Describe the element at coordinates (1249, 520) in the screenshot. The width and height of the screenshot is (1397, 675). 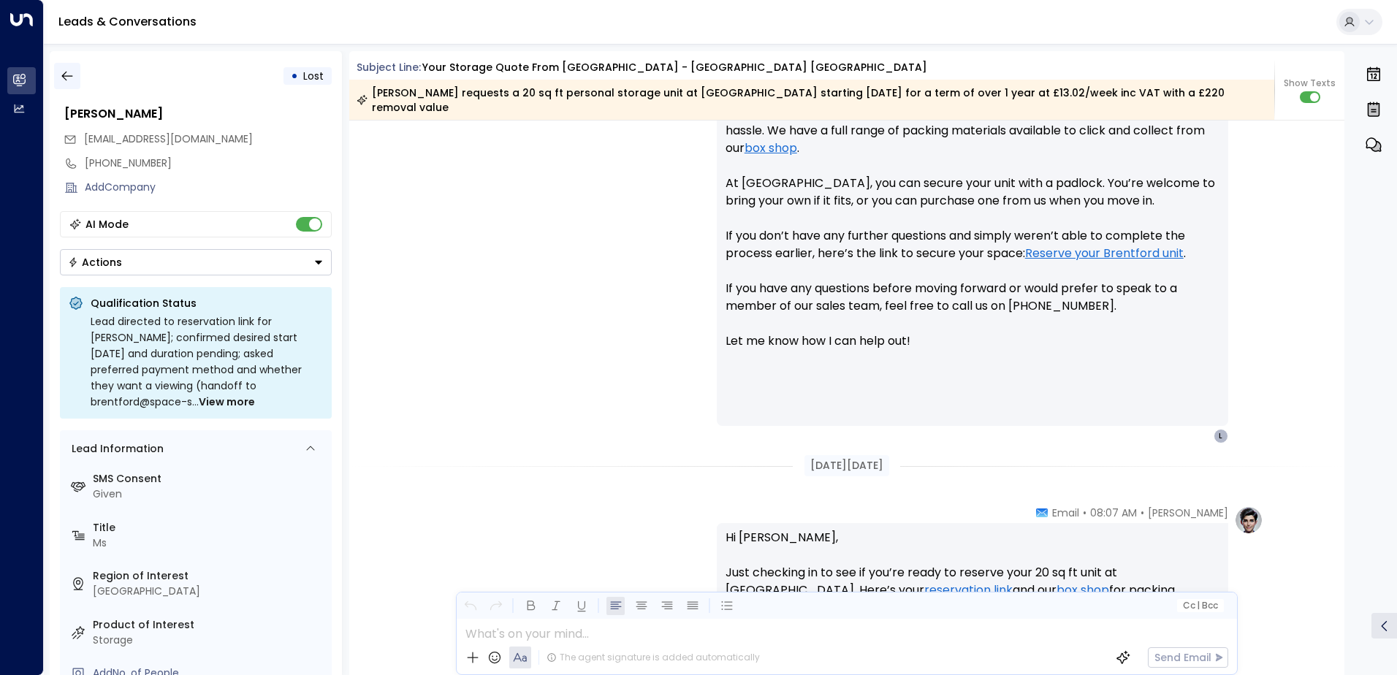
I see `img: profile-logo.png` at that location.